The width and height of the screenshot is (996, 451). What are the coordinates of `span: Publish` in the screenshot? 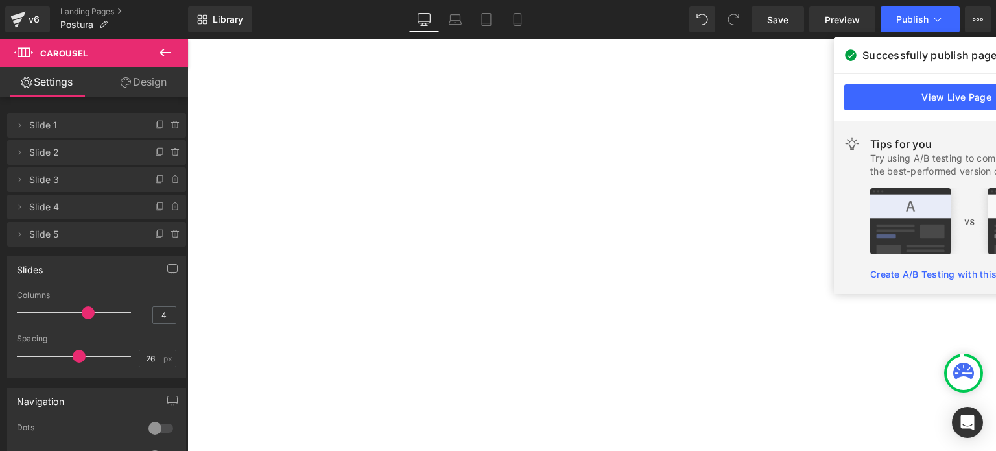 It's located at (912, 19).